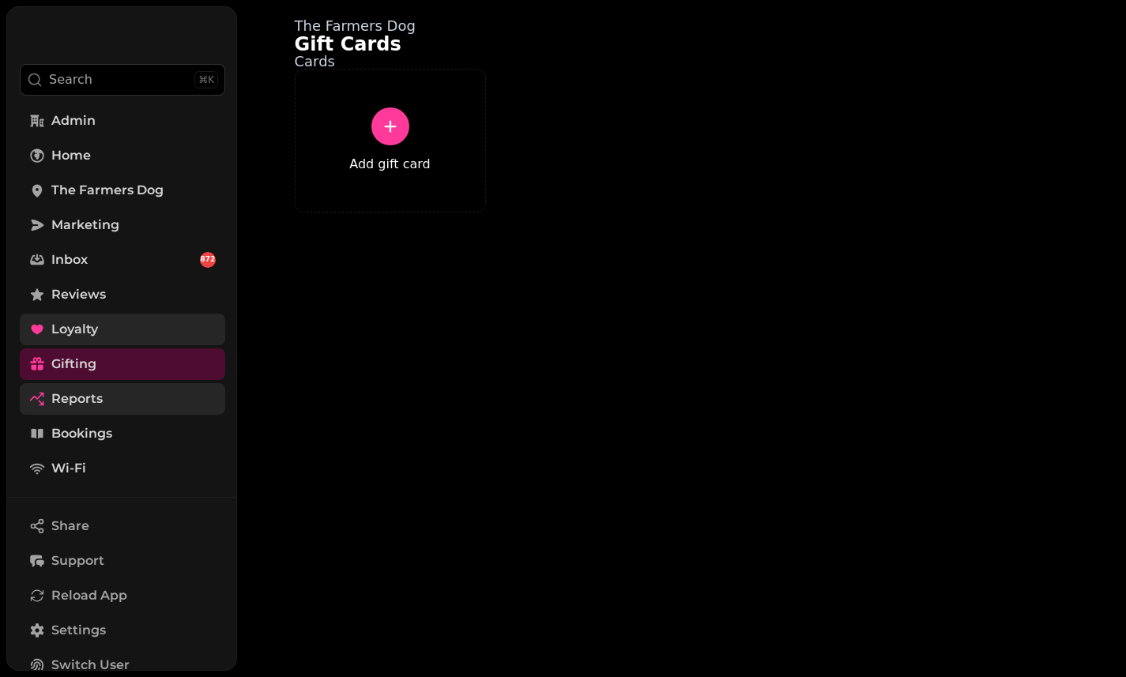 The image size is (1126, 677). I want to click on p: Search, so click(70, 80).